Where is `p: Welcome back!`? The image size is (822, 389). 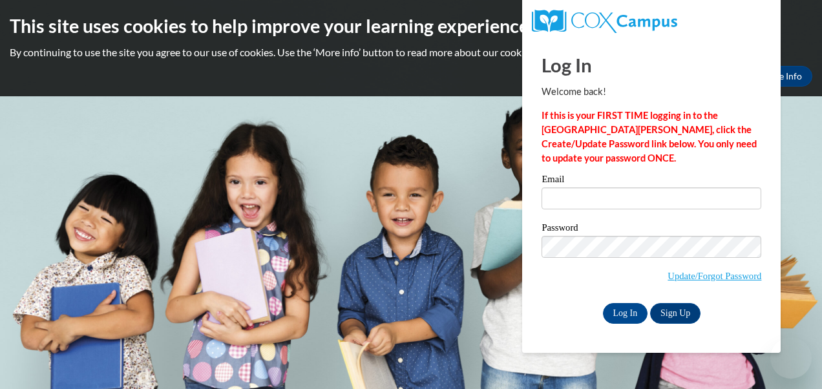
p: Welcome back! is located at coordinates (651, 92).